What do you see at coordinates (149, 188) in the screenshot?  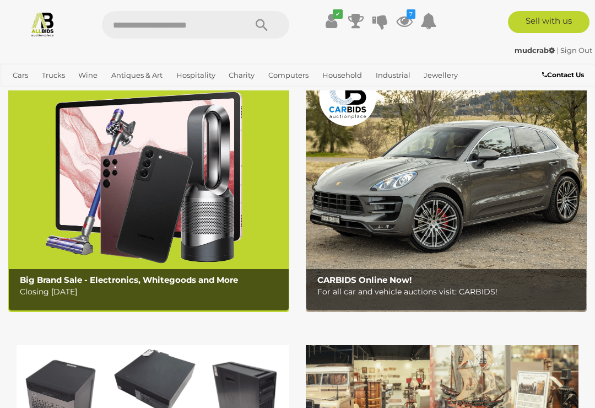 I see `a: Big Brand Sale - Electronics, Whitegoods and More Big Brand Sale - Electronics, Whitegoods and Mo...` at bounding box center [149, 188].